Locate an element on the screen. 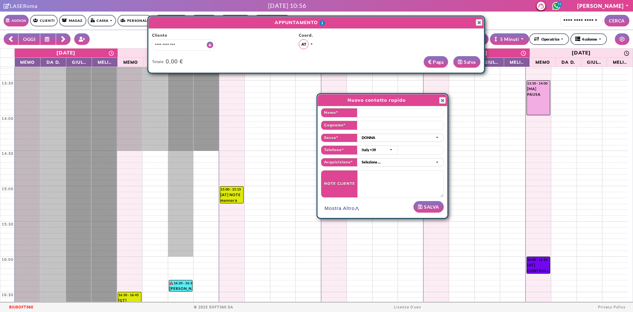 This screenshot has width=633, height=312. a: Gestione is located at coordinates (171, 20).